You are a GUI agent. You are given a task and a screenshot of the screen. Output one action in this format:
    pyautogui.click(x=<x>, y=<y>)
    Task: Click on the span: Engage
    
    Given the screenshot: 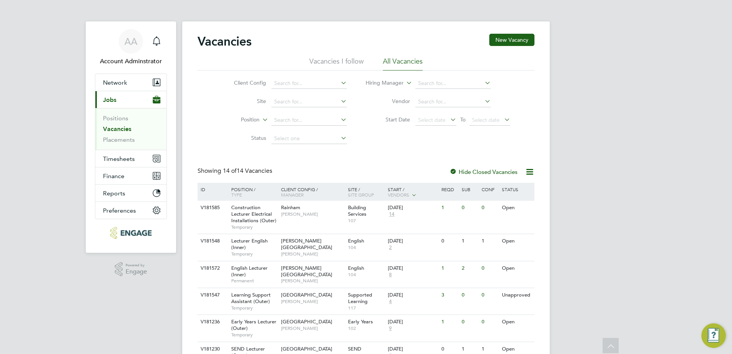 What is the action you would take?
    pyautogui.click(x=136, y=272)
    